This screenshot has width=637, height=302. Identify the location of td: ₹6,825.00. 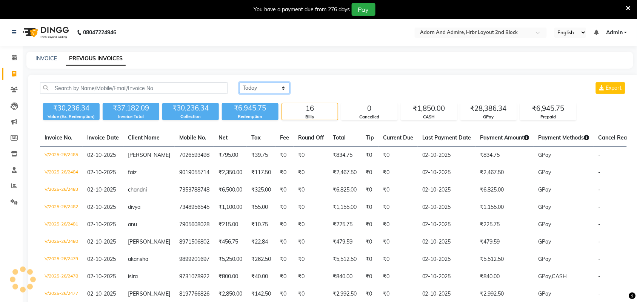
(345, 190).